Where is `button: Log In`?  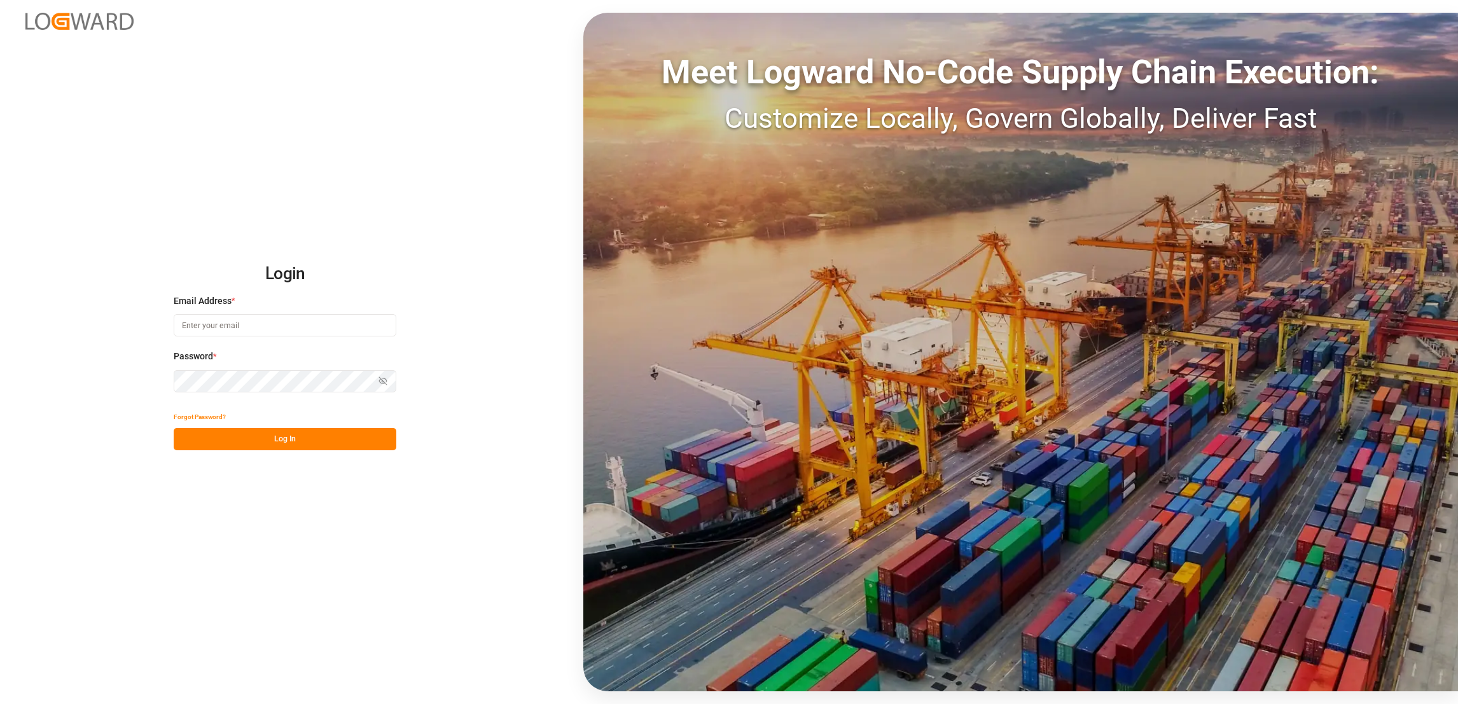
button: Log In is located at coordinates (285, 439).